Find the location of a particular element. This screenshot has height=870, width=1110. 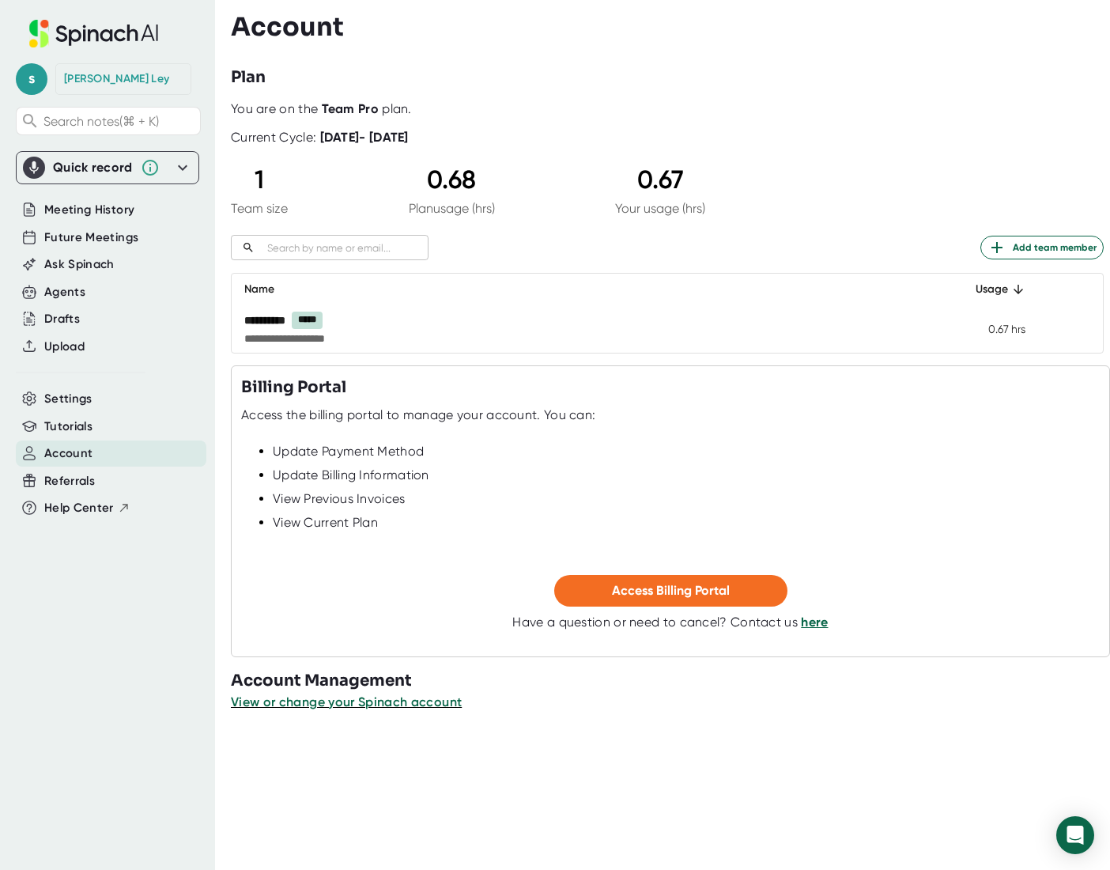

button: Access Billing Portal is located at coordinates (670, 591).